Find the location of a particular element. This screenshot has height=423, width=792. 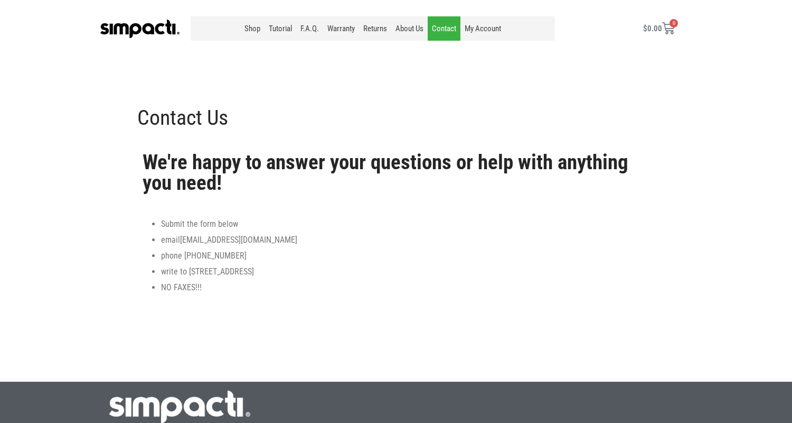

a: F.A.Q. is located at coordinates (310, 29).